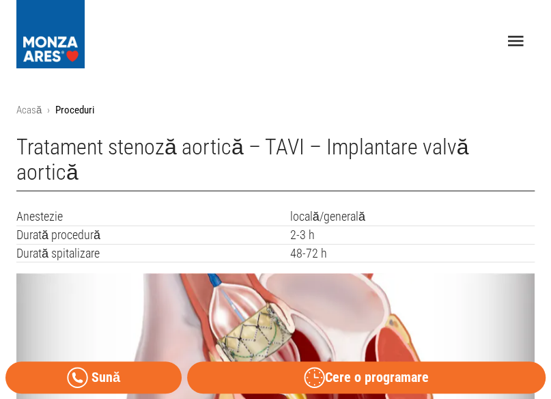 This screenshot has height=399, width=551. Describe the element at coordinates (74, 110) in the screenshot. I see `p: Proceduri` at that location.